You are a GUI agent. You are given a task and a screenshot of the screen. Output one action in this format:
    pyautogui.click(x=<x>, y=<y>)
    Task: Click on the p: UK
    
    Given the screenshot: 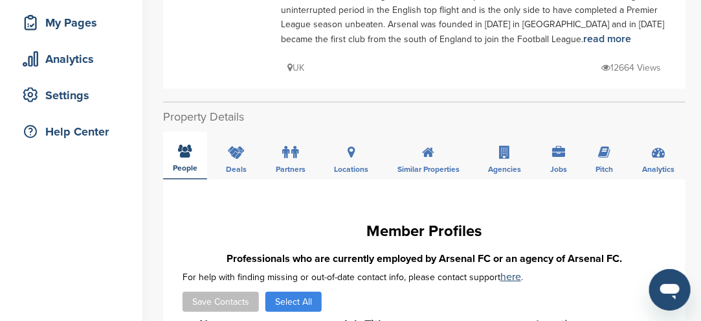 What is the action you would take?
    pyautogui.click(x=296, y=67)
    